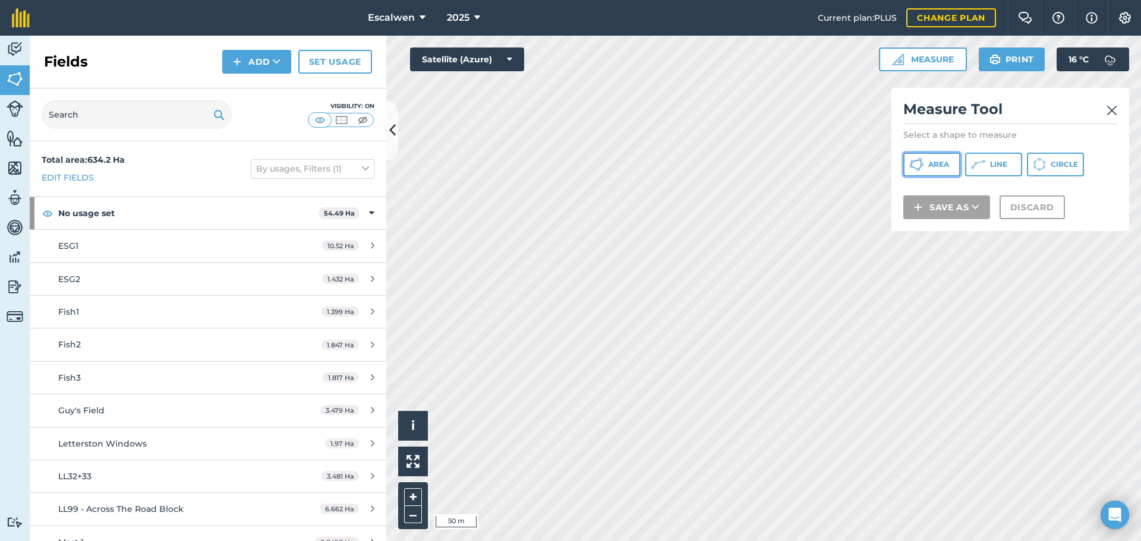  I want to click on span: 2025, so click(458, 18).